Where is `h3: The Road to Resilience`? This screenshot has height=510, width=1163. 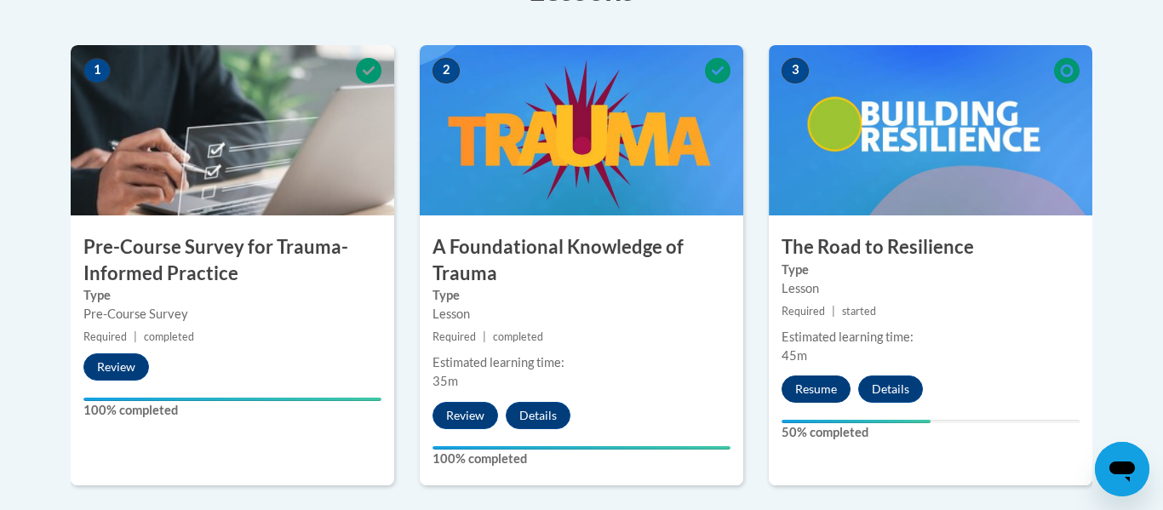
h3: The Road to Resilience is located at coordinates (930, 247).